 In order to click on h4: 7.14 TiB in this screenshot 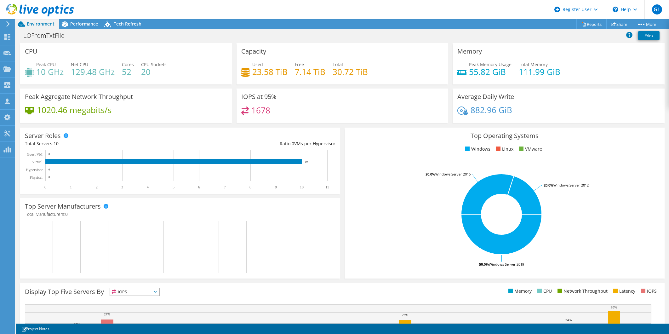, I will do `click(310, 72)`.